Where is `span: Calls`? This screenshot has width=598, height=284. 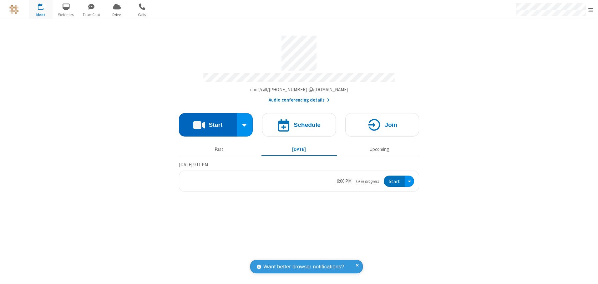 span: Calls is located at coordinates (142, 15).